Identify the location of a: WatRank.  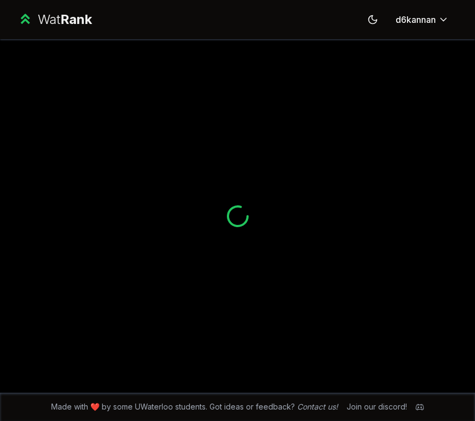
(54, 20).